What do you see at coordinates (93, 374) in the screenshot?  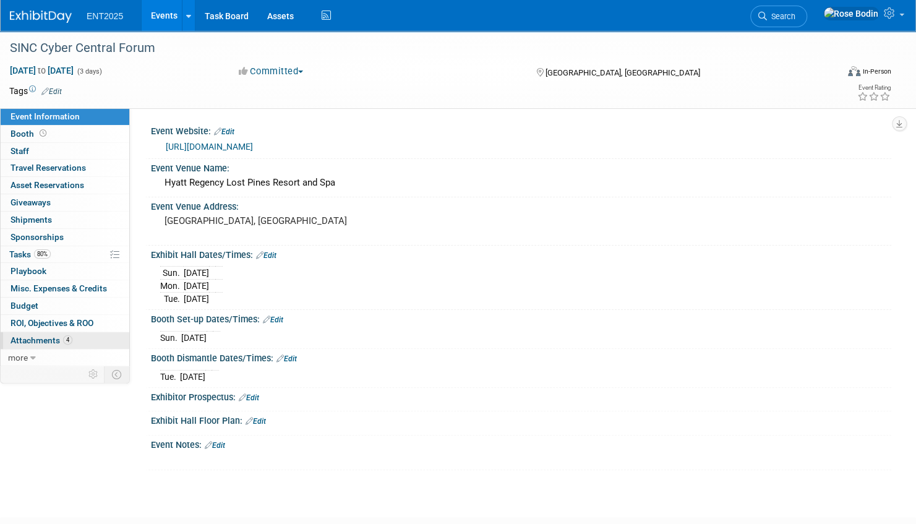 I see `td: Personalize Event Tab Strip` at bounding box center [93, 374].